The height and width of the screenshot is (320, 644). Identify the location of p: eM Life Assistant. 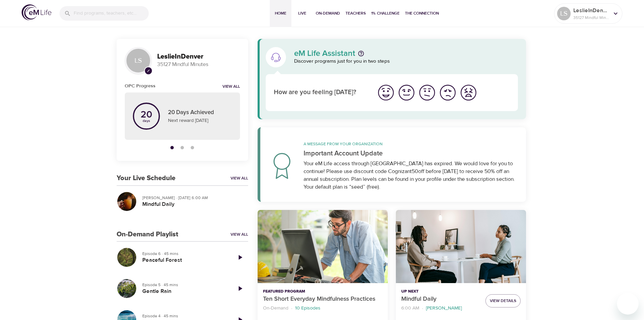
(325, 53).